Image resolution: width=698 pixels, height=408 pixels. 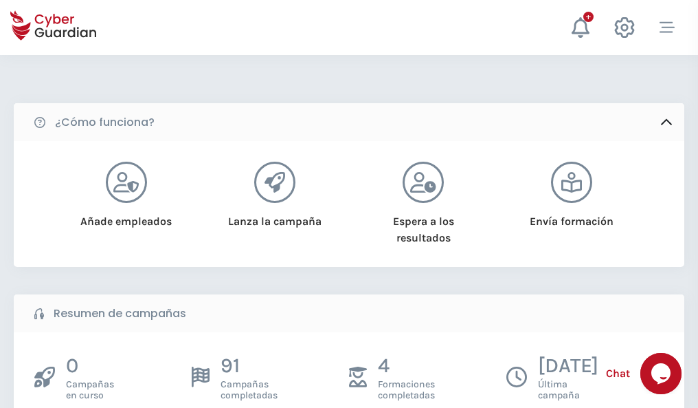 What do you see at coordinates (249, 366) in the screenshot?
I see `p: 91` at bounding box center [249, 366].